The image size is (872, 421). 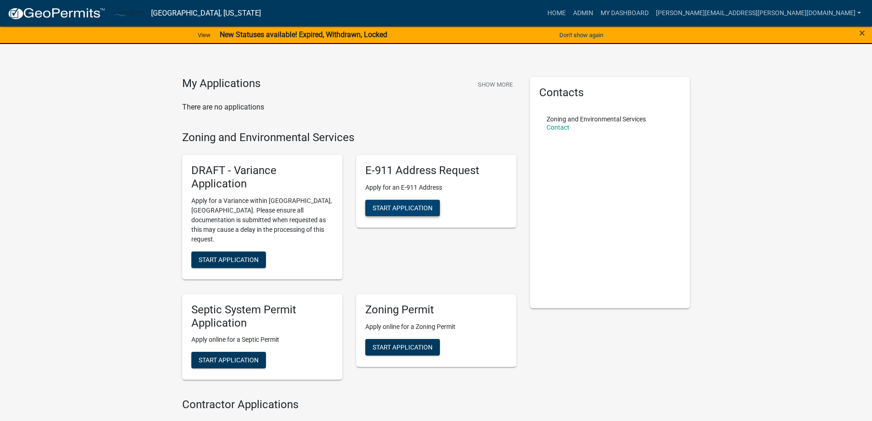 I want to click on button: Close, so click(x=862, y=33).